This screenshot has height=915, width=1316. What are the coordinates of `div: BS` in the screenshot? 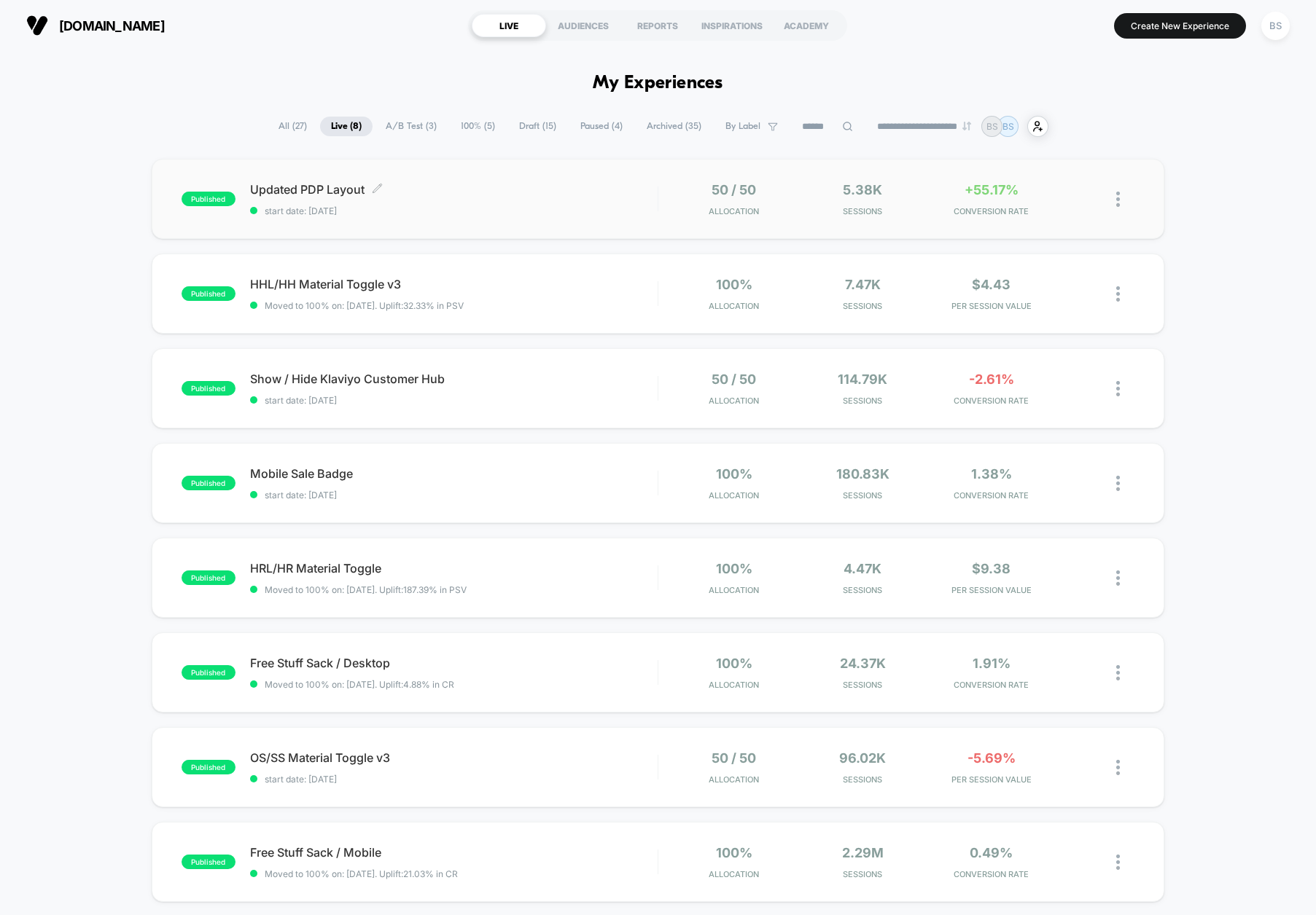 It's located at (1275, 25).